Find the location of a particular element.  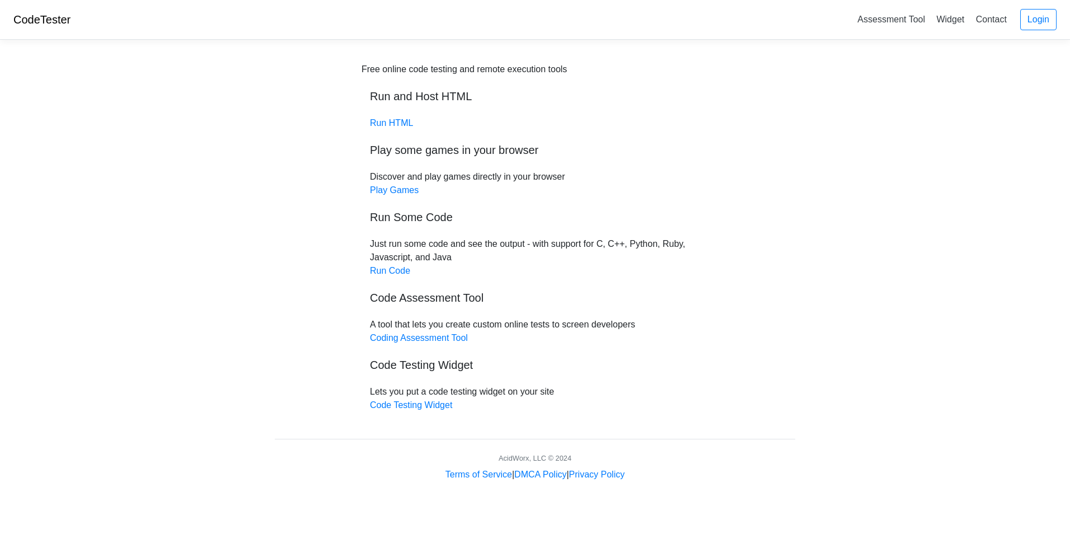

div: Free online code testing and remote execution tools is located at coordinates (464, 69).